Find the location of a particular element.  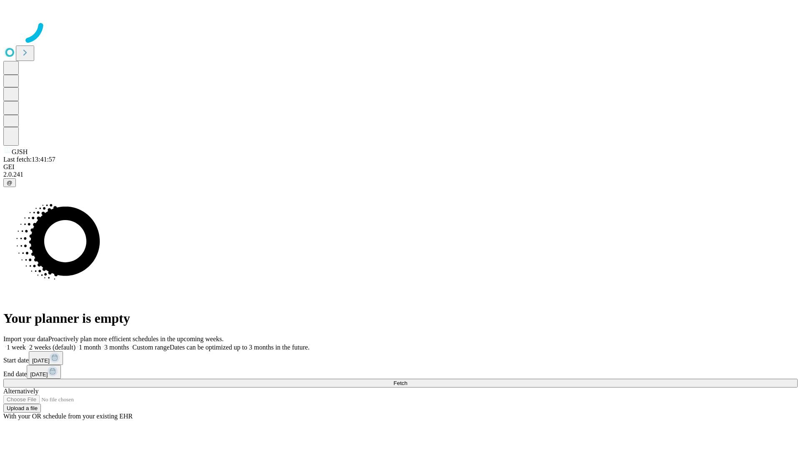

span: 1 week is located at coordinates (16, 347).